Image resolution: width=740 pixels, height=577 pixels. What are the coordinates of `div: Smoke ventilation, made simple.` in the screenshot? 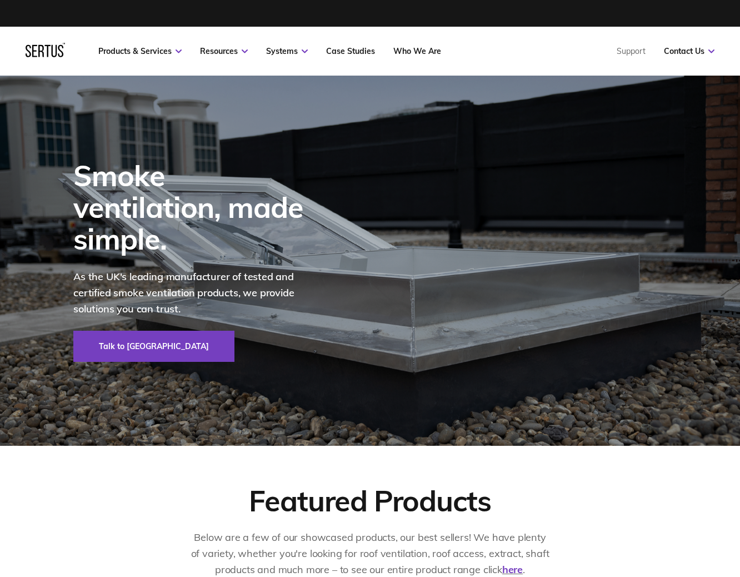 It's located at (196, 207).